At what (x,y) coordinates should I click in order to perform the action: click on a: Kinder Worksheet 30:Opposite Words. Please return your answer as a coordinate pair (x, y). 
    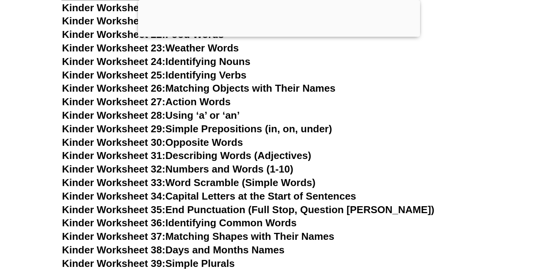
    Looking at the image, I should click on (152, 143).